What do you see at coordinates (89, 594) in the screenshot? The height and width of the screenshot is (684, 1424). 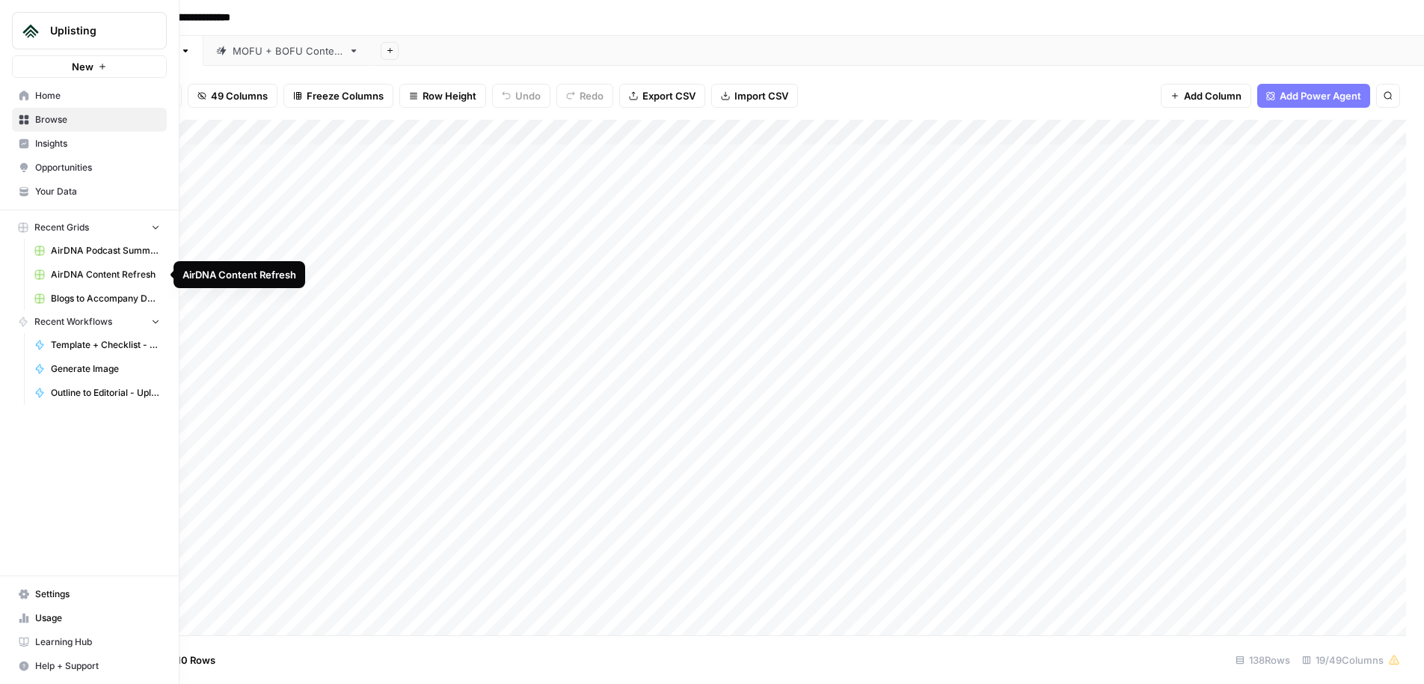 I see `a: Settings` at bounding box center [89, 594].